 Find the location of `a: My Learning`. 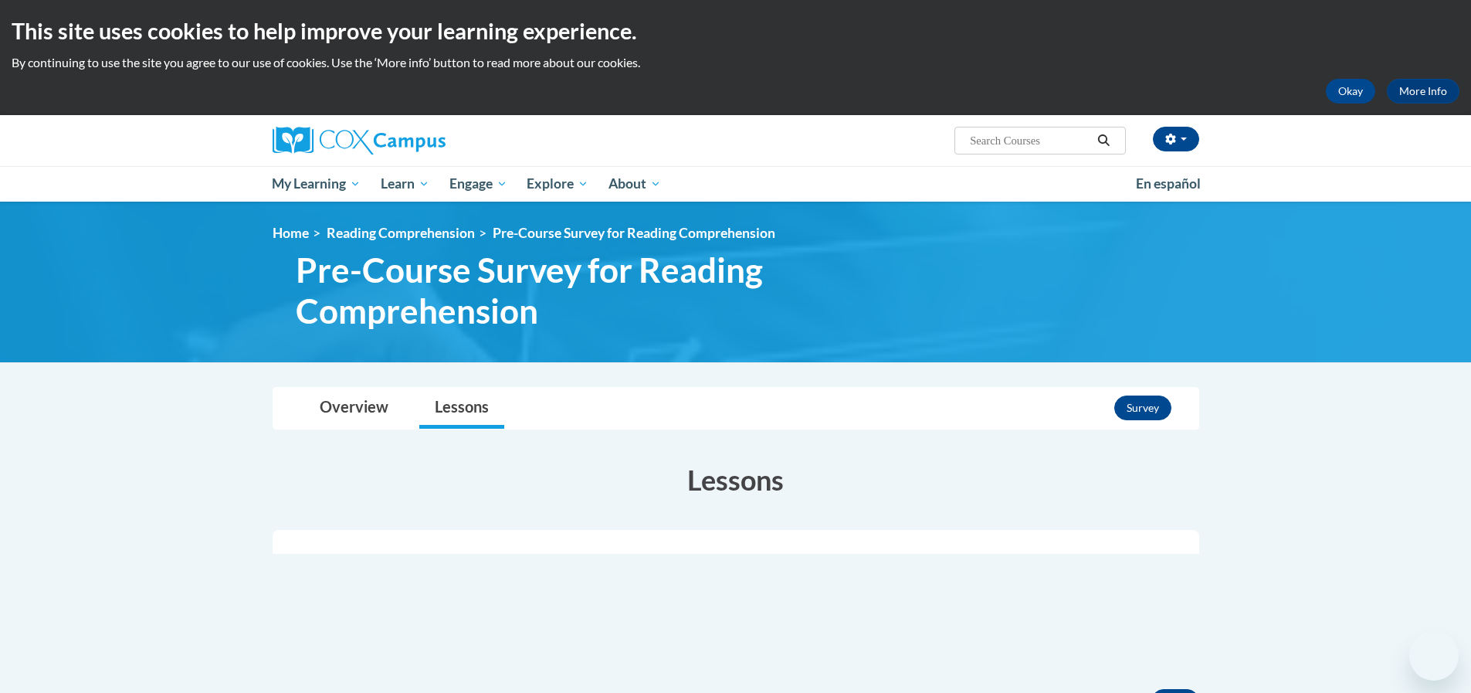

a: My Learning is located at coordinates (317, 184).